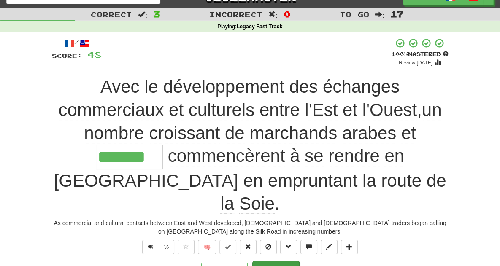 The image size is (500, 266). Describe the element at coordinates (313, 181) in the screenshot. I see `span: empruntant` at that location.